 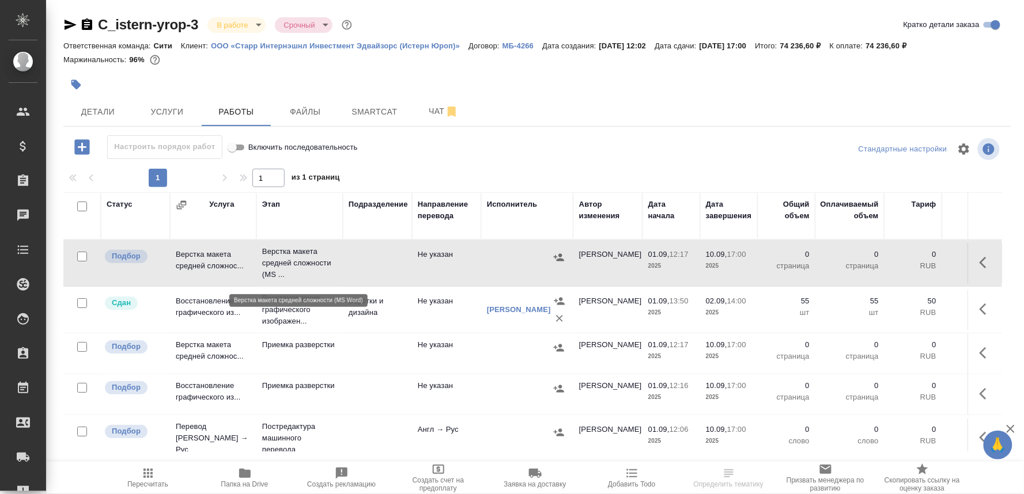 I want to click on button: Призвать менеджера по развитию, so click(x=826, y=478).